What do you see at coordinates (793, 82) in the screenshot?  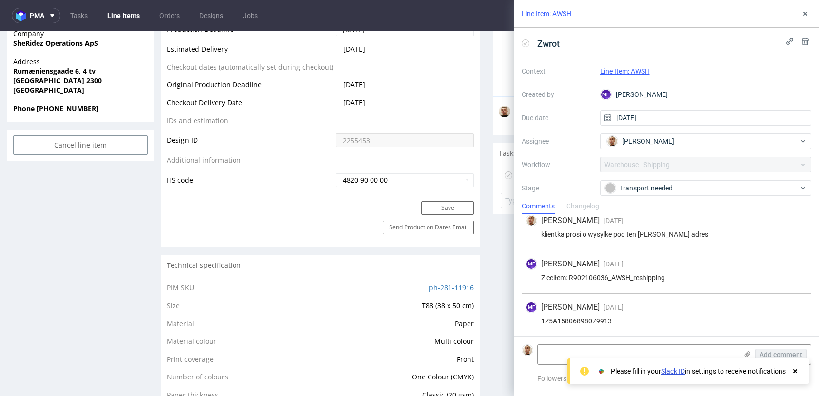 I see `button: Send` at bounding box center [793, 82].